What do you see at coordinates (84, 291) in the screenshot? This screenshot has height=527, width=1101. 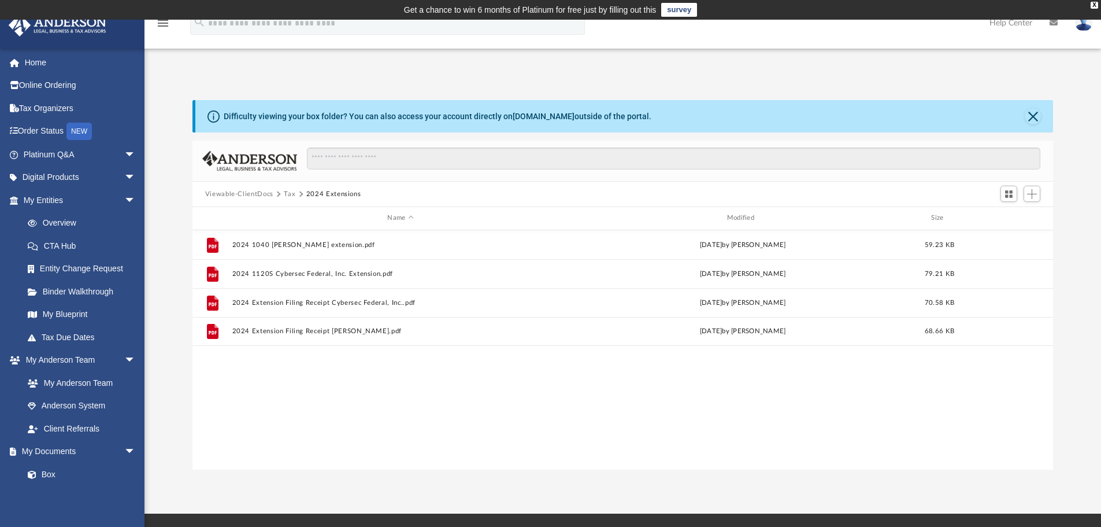 I see `a: Binder Walkthrough` at bounding box center [84, 291].